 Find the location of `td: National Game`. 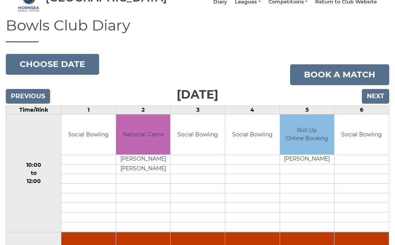

td: National Game is located at coordinates (143, 135).